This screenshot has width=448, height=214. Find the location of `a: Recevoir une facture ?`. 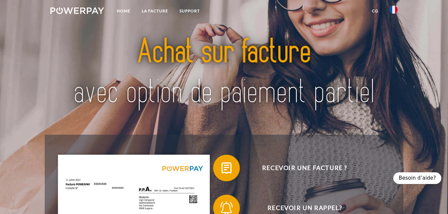

a: Recevoir une facture ? is located at coordinates (300, 168).